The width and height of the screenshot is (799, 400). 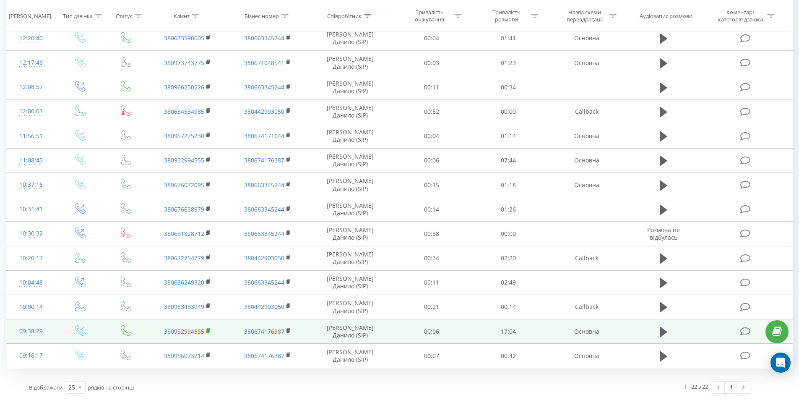 I want to click on div: 25, so click(x=72, y=387).